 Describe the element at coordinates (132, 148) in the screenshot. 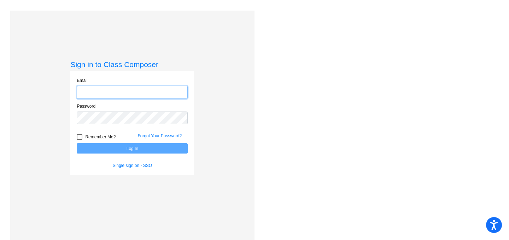

I see `button: Log In` at that location.